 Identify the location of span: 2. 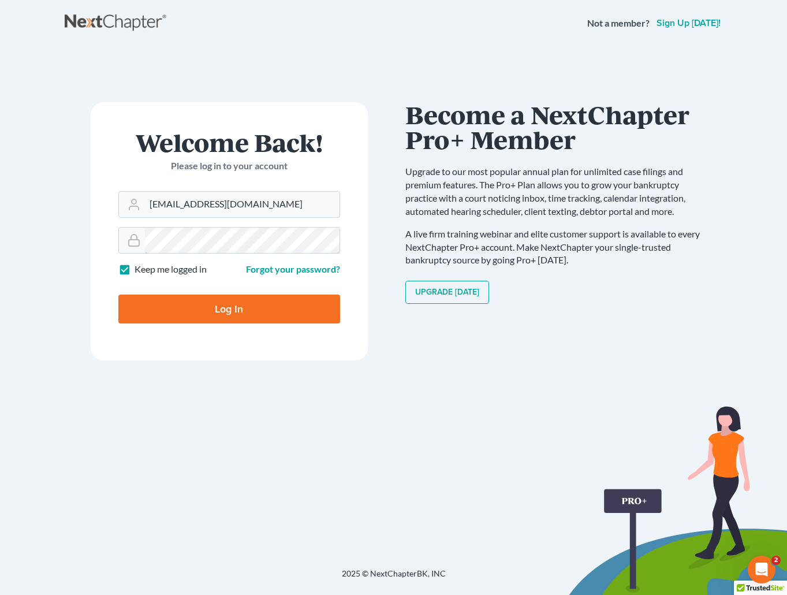
(776, 560).